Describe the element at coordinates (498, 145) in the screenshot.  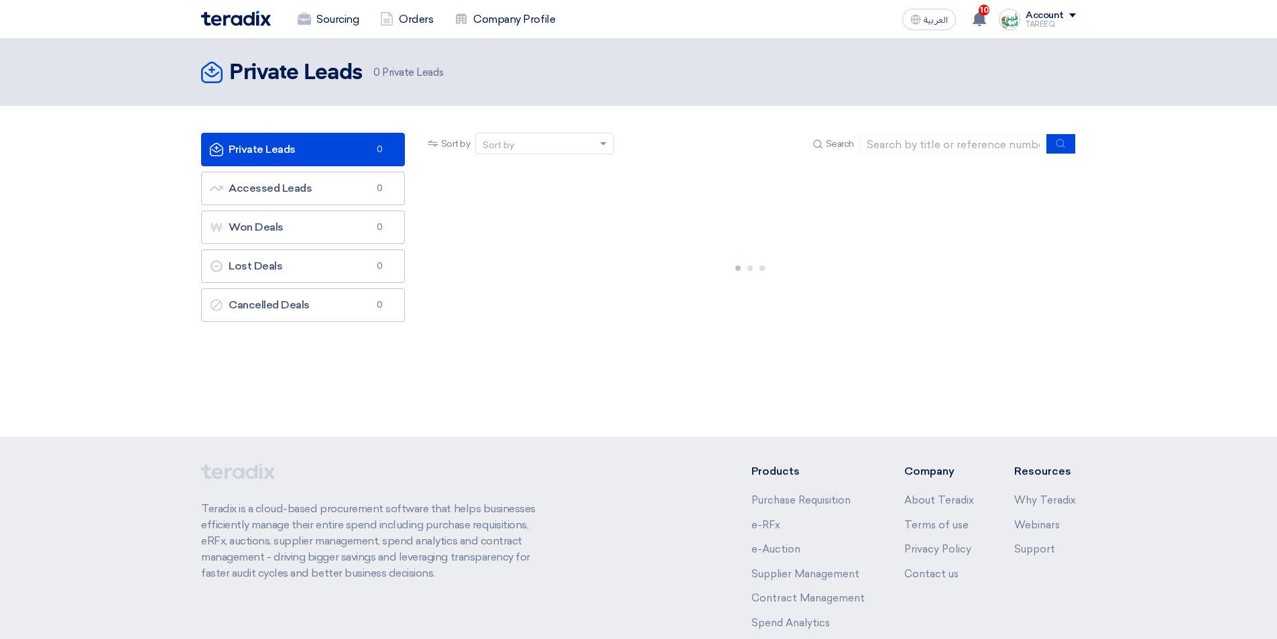
I see `div: Sort by` at that location.